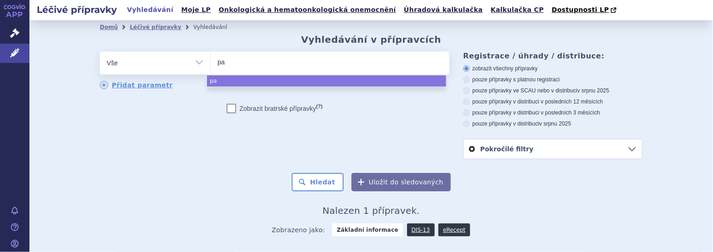 This screenshot has width=713, height=252. I want to click on h2: Léčivé přípravky, so click(77, 10).